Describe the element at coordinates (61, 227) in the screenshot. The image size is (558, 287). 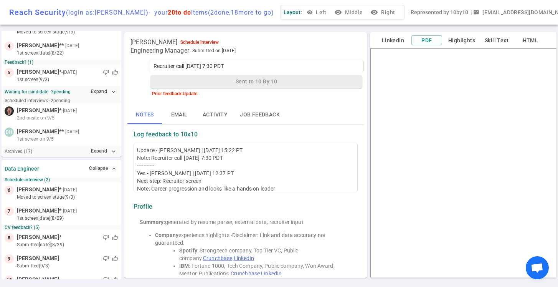
I see `small: CV feedback? (5)` at that location.